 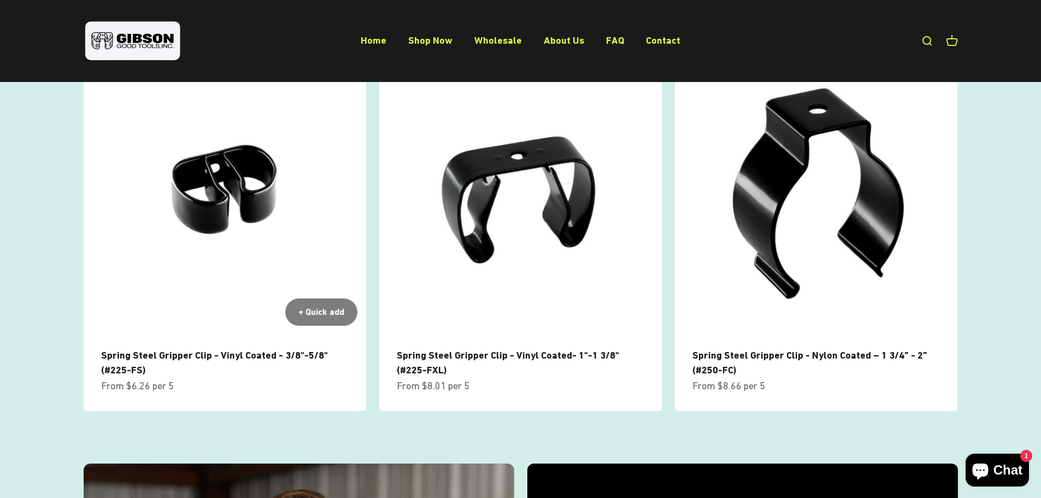 What do you see at coordinates (225, 192) in the screenshot?
I see `img: close up of a spring steel gripper clip, tool clip, durable, secure holding, Excellent corrosion ...` at bounding box center [225, 192].